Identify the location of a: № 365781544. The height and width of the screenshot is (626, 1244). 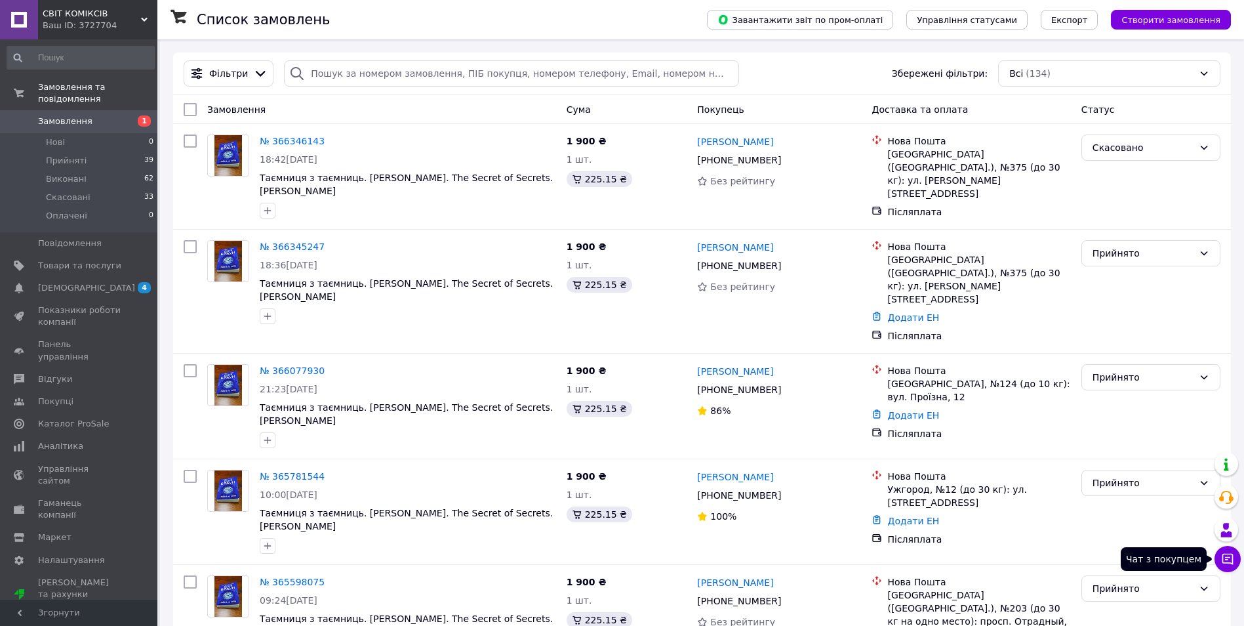
(292, 476).